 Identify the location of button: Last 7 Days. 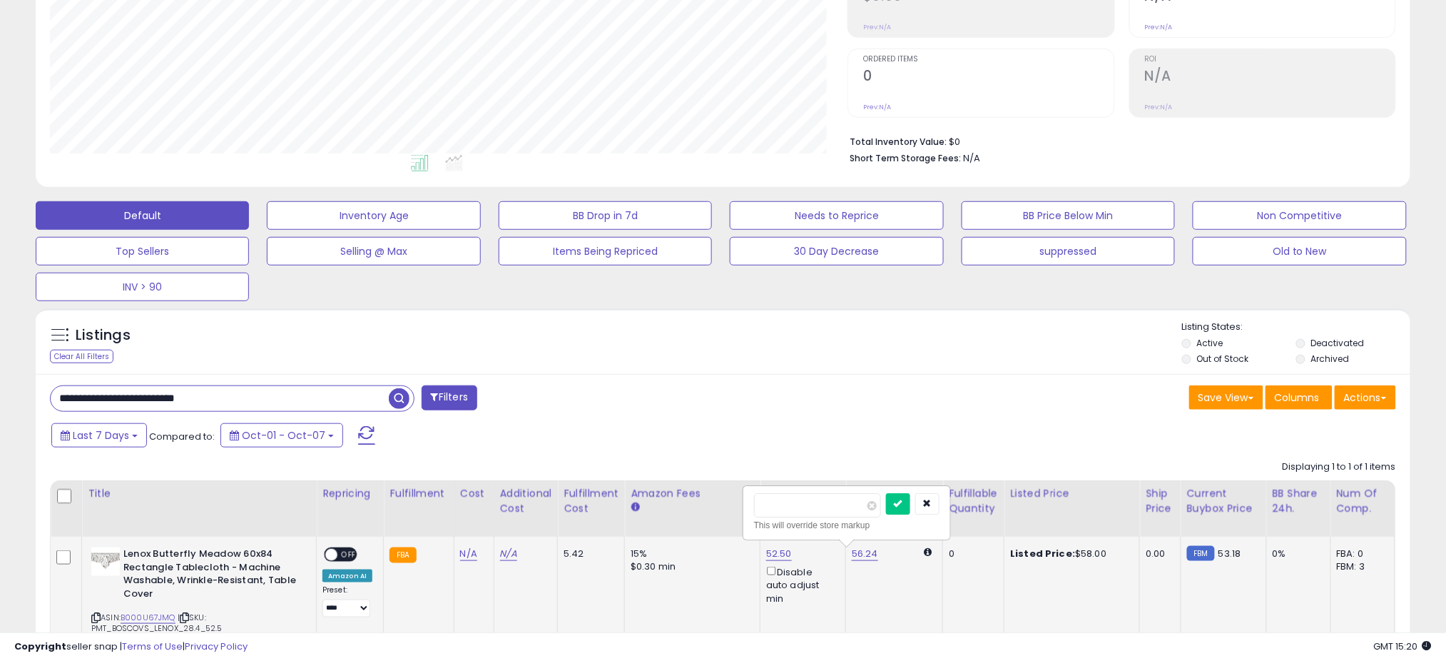
(99, 435).